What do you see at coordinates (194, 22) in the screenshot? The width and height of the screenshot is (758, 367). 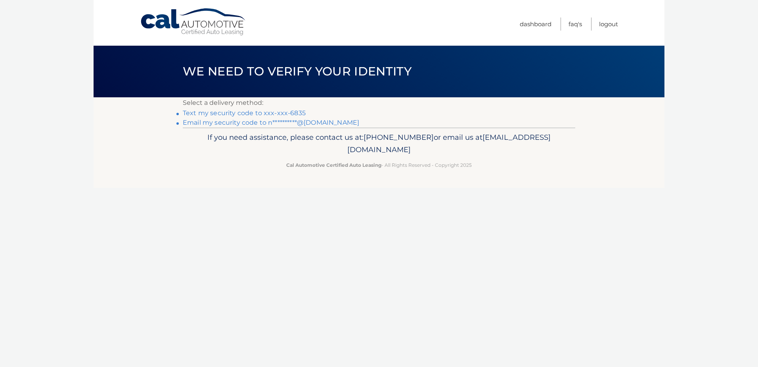 I see `a: Cal Automotive` at bounding box center [194, 22].